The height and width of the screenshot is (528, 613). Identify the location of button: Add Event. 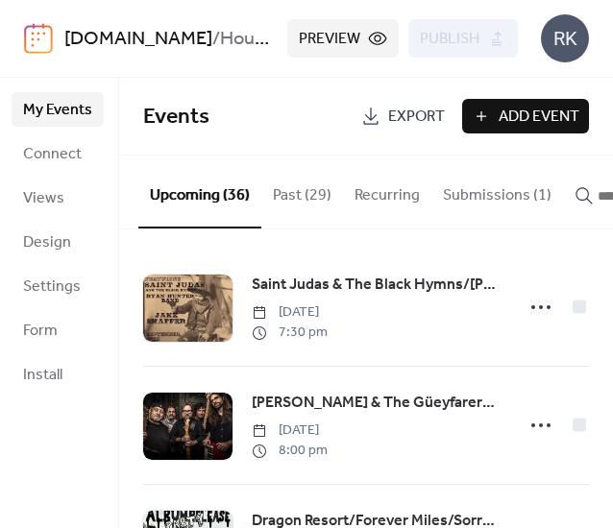
(526, 116).